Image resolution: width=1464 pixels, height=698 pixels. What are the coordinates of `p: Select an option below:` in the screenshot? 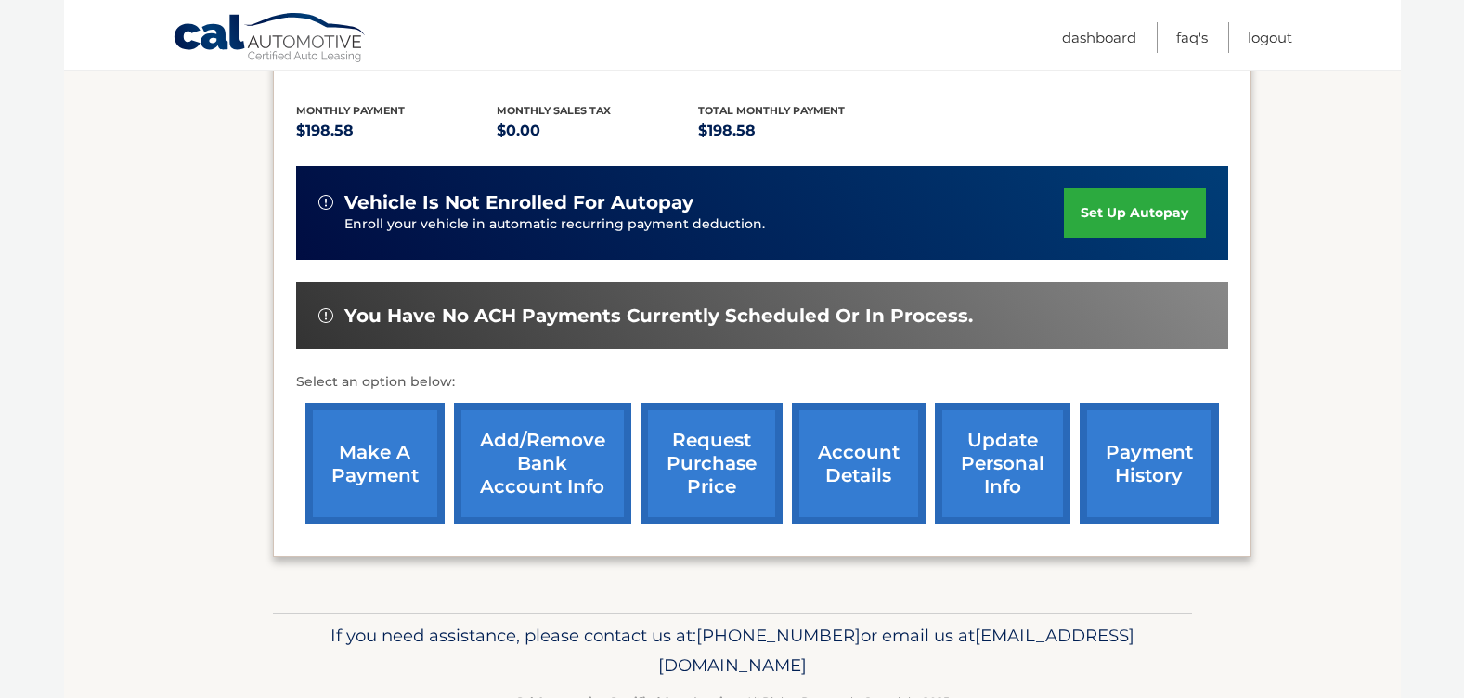 It's located at (762, 383).